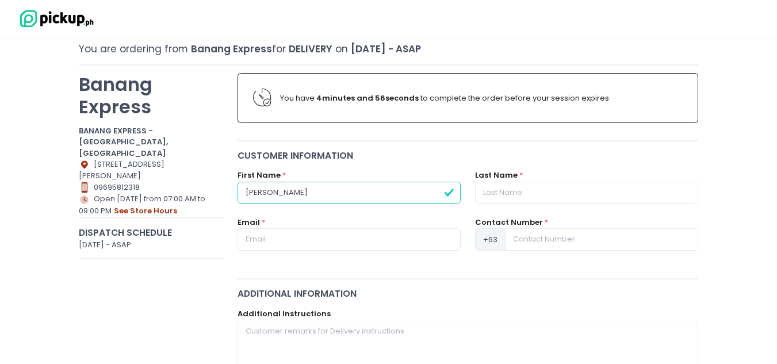 The height and width of the screenshot is (364, 777). What do you see at coordinates (349, 193) in the screenshot?
I see `input: First Name` at bounding box center [349, 193].